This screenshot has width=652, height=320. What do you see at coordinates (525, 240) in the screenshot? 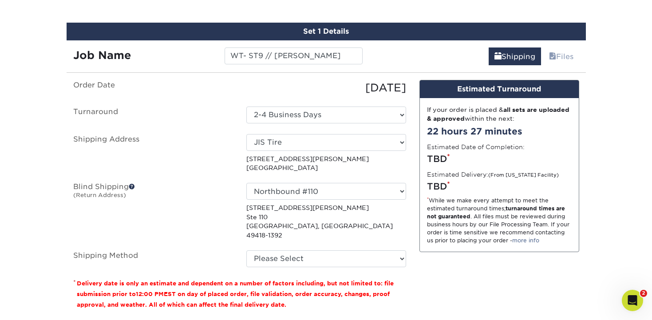
I see `a: more info` at bounding box center [525, 240].